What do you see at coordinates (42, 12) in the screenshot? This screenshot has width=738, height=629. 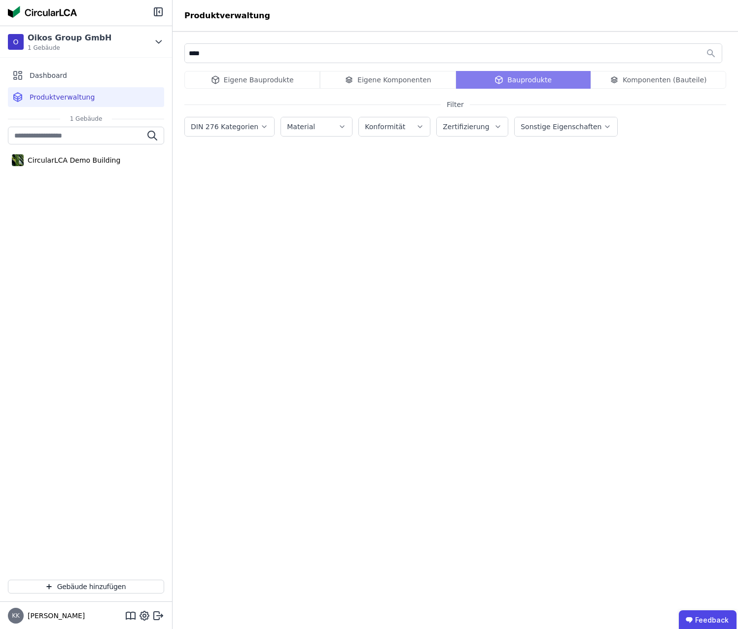 I see `img: Concular` at bounding box center [42, 12].